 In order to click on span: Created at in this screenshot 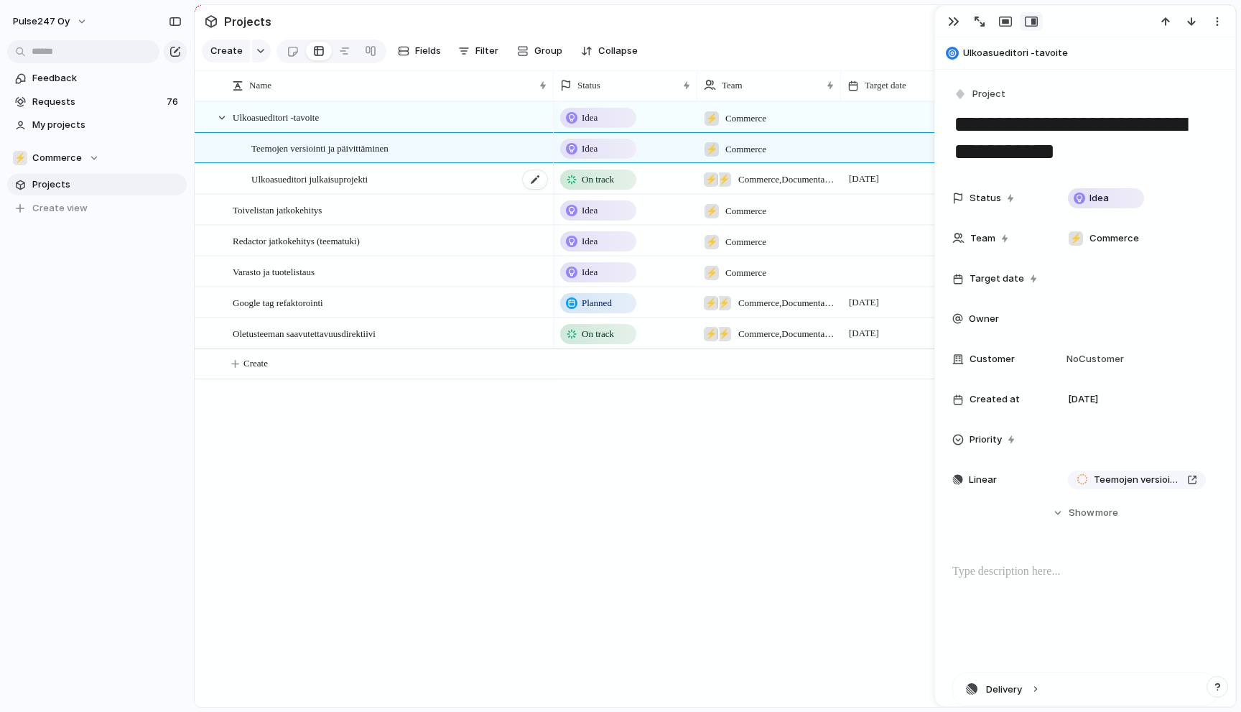, I will do `click(994, 399)`.